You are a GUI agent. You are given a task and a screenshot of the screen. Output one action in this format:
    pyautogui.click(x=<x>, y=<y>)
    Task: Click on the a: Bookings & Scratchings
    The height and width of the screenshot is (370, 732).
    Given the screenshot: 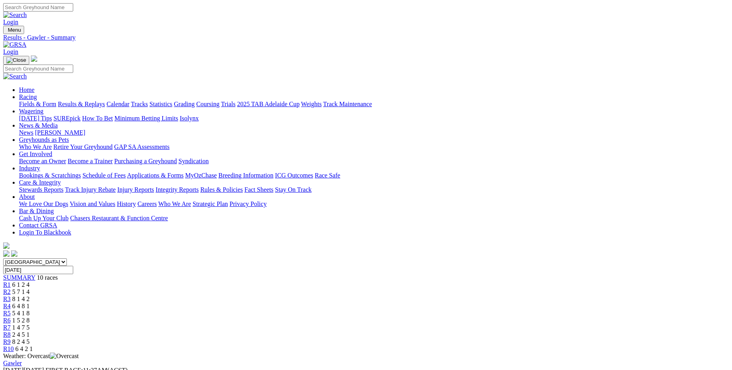 What is the action you would take?
    pyautogui.click(x=50, y=175)
    